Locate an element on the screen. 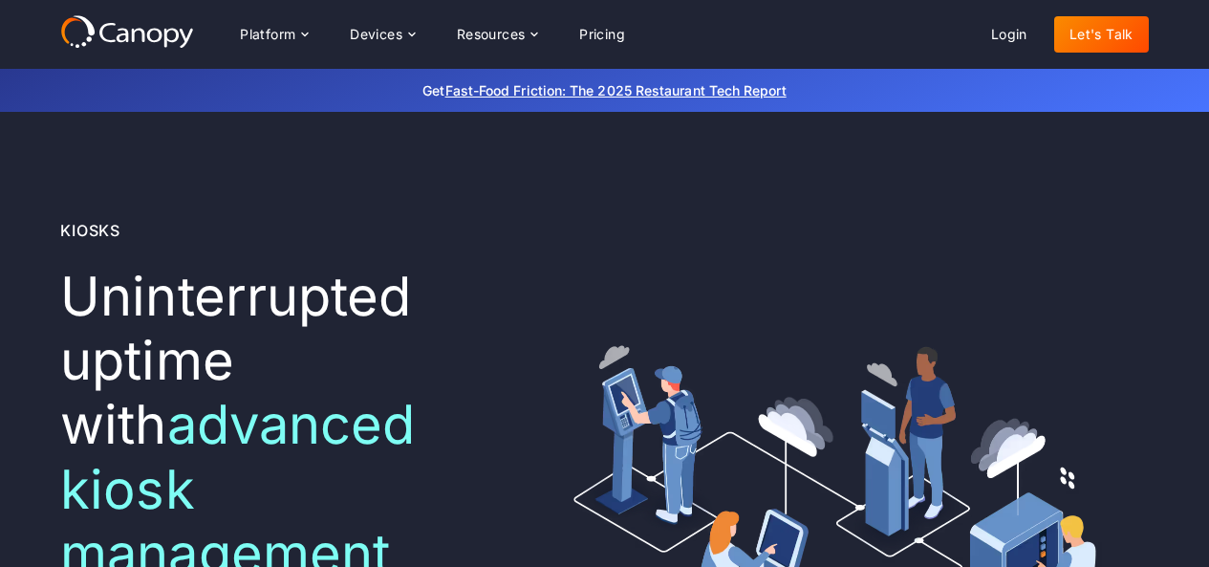 This screenshot has width=1209, height=567. a: Let's Talk is located at coordinates (1101, 34).